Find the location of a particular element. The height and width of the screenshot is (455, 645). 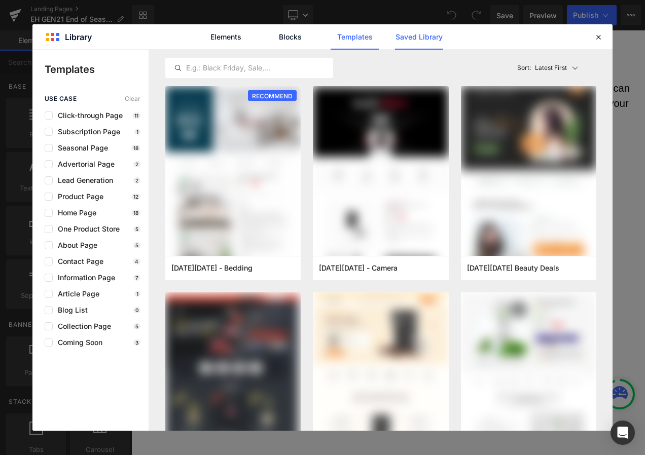

a: No is located at coordinates (455, 199).